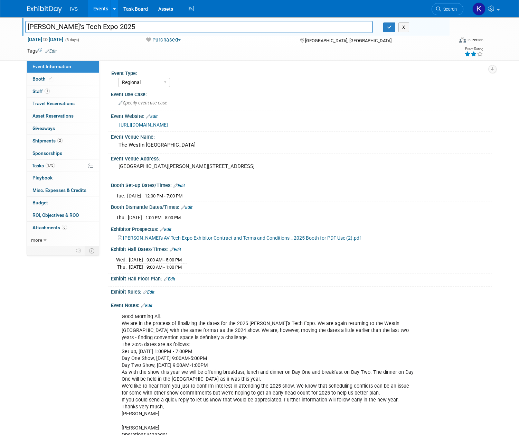  What do you see at coordinates (63, 141) in the screenshot?
I see `a: Shipments2` at bounding box center [63, 141].